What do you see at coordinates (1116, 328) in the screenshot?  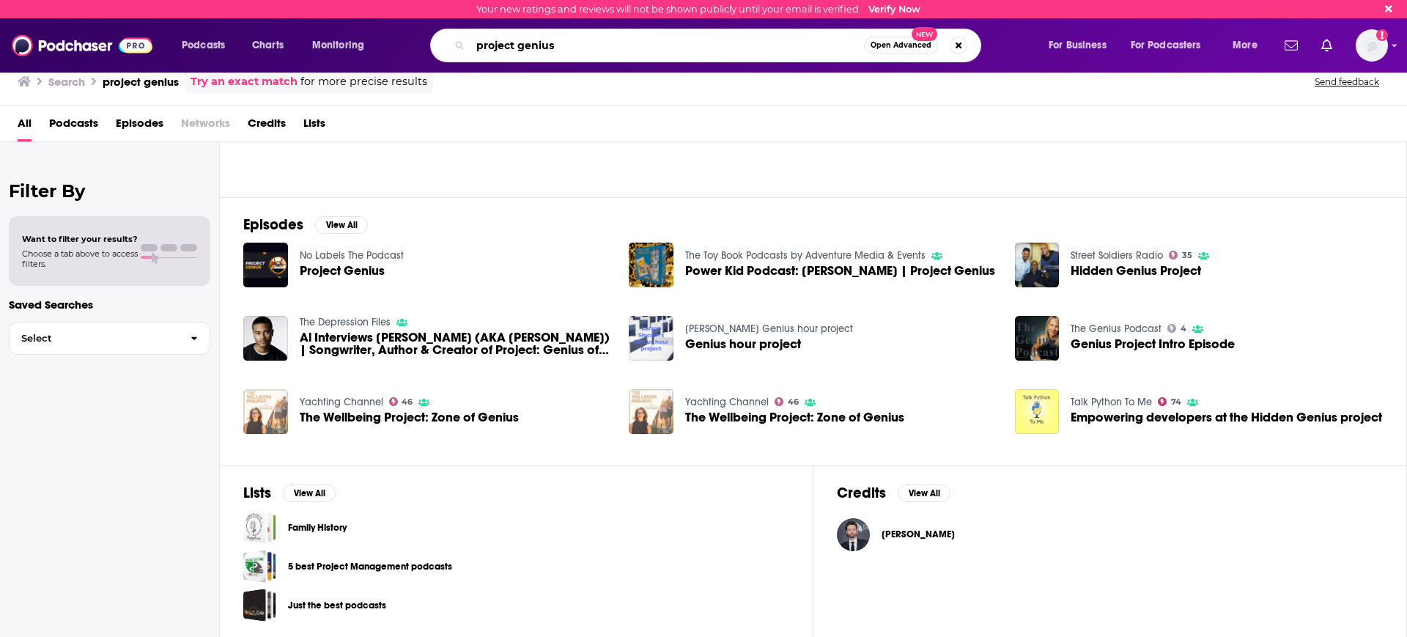 I see `a: The Genius Podcast` at bounding box center [1116, 328].